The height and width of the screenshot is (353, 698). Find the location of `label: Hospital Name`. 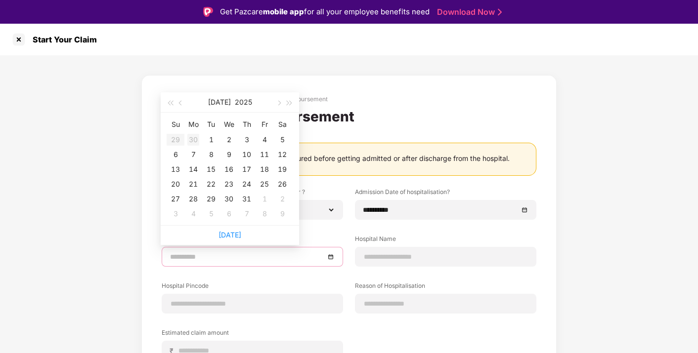

label: Hospital Name is located at coordinates (445, 241).